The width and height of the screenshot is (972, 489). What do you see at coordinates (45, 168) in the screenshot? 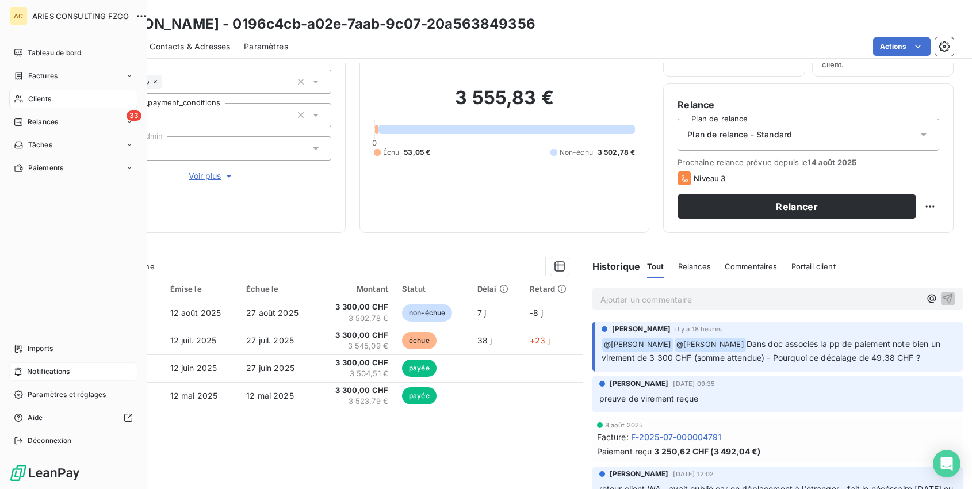
I see `span: Paiements` at bounding box center [45, 168].